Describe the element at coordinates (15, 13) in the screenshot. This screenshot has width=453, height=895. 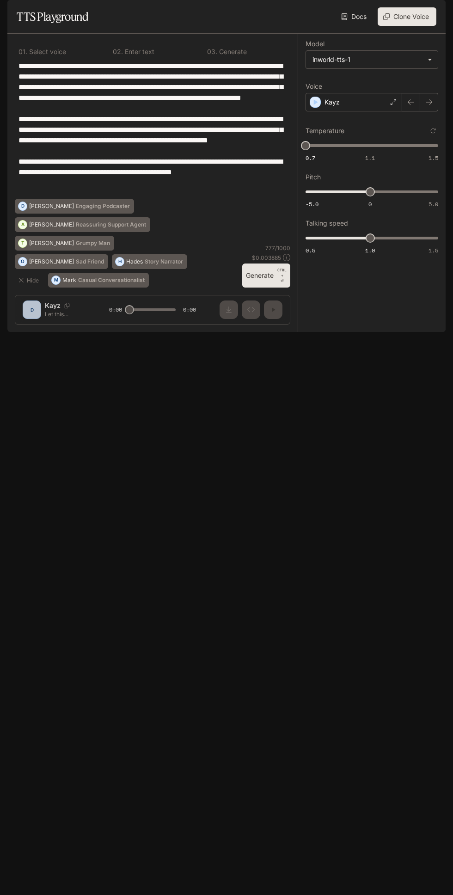
I see `button: open drawer` at that location.